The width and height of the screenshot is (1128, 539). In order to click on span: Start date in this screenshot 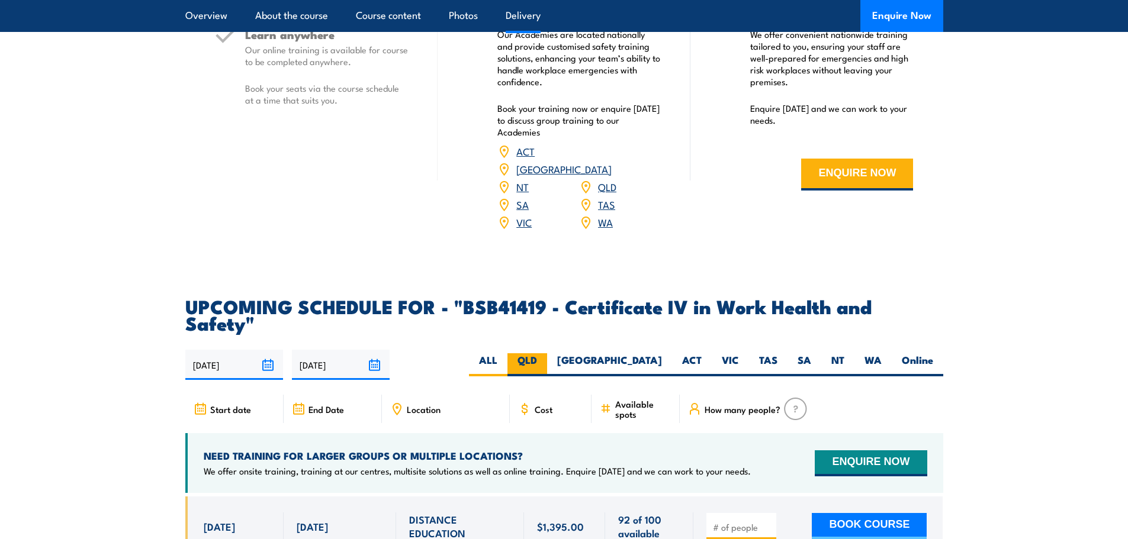, I will do `click(230, 409)`.